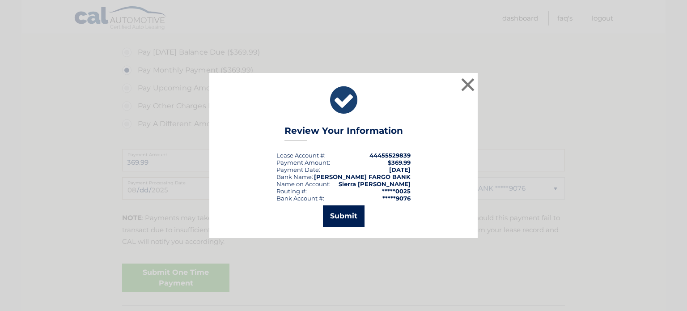 The image size is (687, 311). Describe the element at coordinates (399, 162) in the screenshot. I see `span: $369.99` at that location.